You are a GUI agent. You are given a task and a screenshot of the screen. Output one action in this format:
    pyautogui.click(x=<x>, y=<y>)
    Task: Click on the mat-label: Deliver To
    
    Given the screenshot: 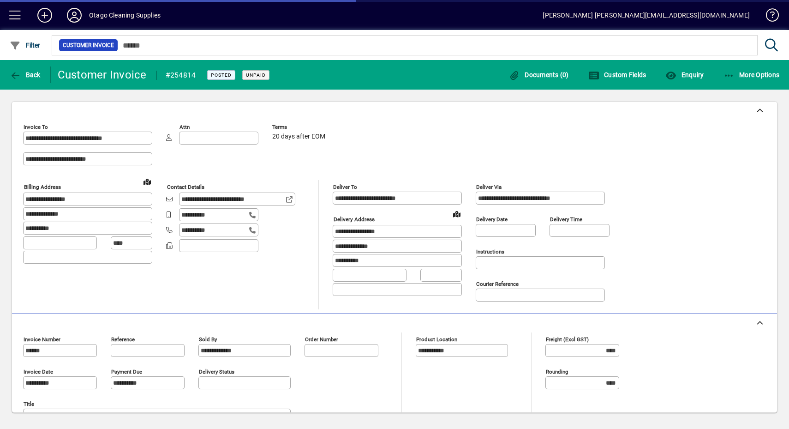 What is the action you would take?
    pyautogui.click(x=345, y=187)
    